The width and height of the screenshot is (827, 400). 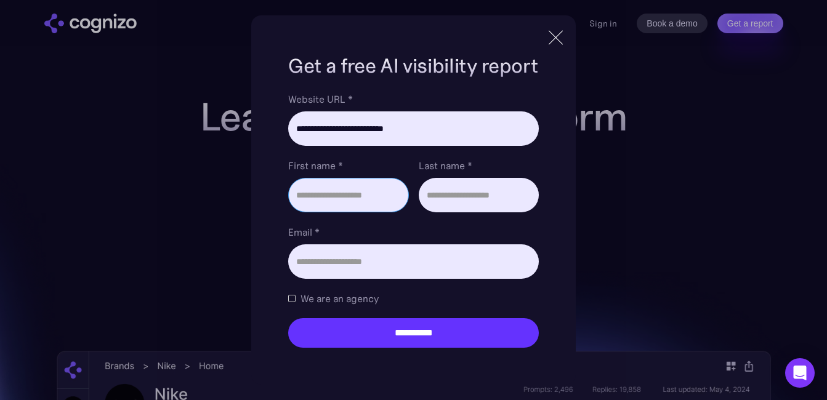 What do you see at coordinates (413, 66) in the screenshot?
I see `h1: Get a free AI visibility report` at bounding box center [413, 66].